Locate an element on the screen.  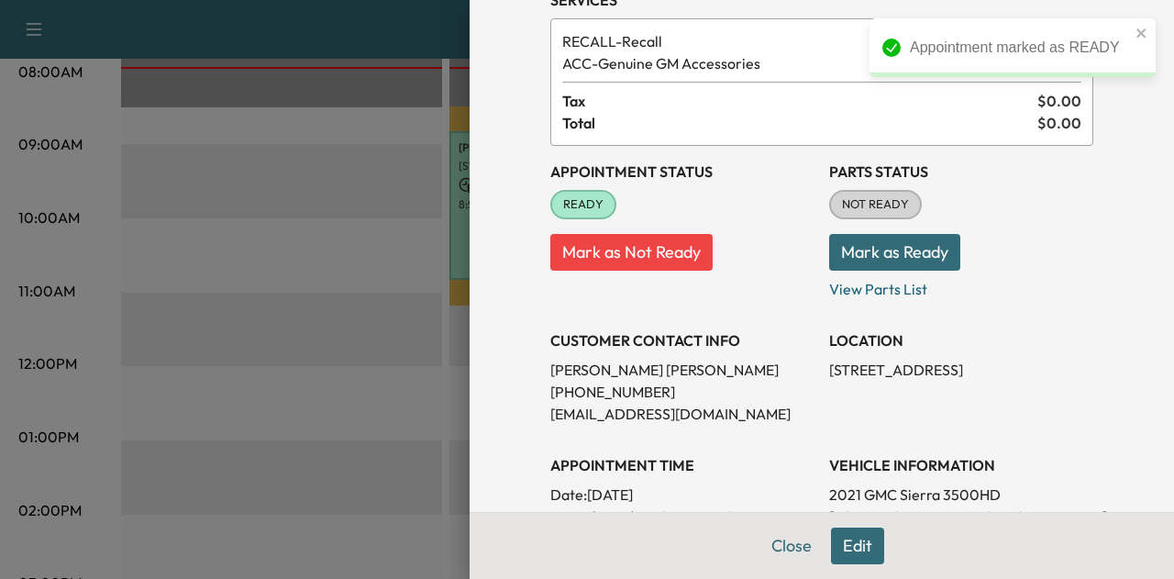
div: Appointment marked as READY is located at coordinates (1020, 48).